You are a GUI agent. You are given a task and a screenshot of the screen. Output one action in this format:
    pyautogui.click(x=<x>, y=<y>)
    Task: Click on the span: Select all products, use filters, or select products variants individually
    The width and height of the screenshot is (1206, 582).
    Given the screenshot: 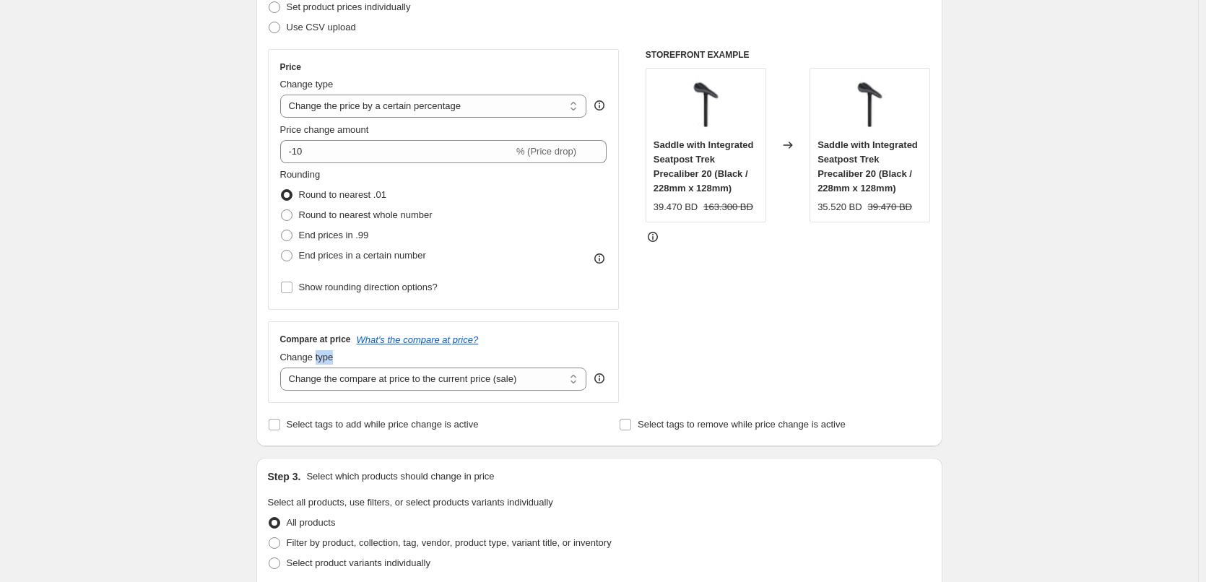 What is the action you would take?
    pyautogui.click(x=410, y=502)
    